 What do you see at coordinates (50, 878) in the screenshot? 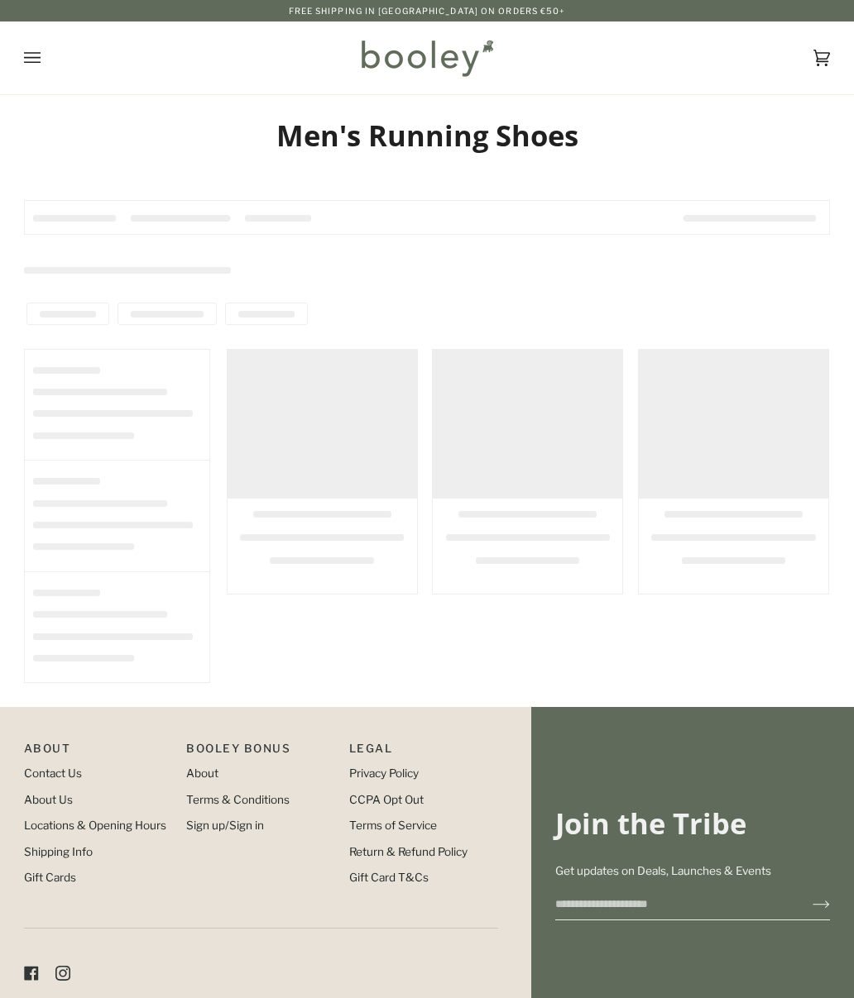
I see `a: Gift Cards` at bounding box center [50, 878].